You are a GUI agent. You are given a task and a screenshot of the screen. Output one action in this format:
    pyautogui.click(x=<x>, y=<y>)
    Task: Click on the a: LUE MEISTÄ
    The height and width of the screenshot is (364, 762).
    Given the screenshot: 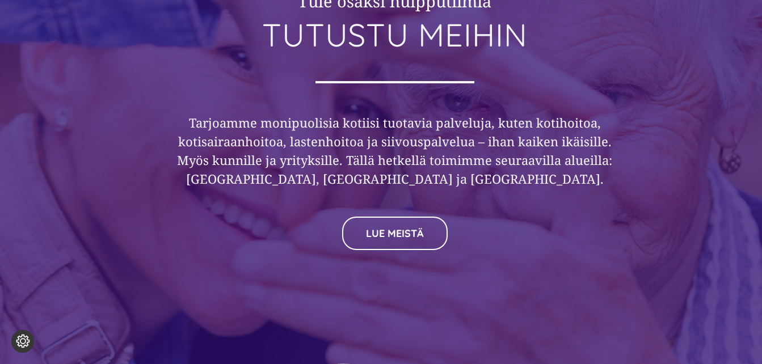 What is the action you would take?
    pyautogui.click(x=395, y=233)
    